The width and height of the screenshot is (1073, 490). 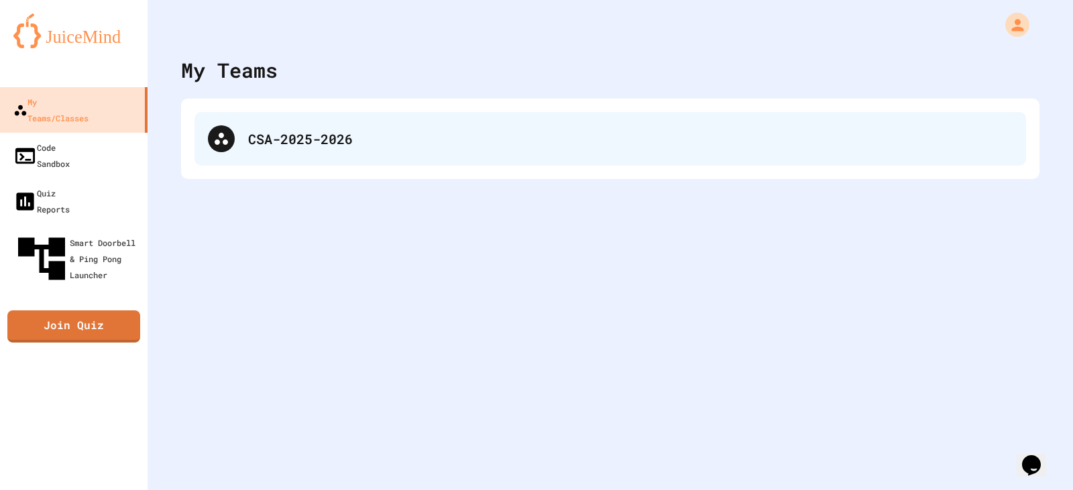 What do you see at coordinates (42, 156) in the screenshot?
I see `div: Code Sandbox` at bounding box center [42, 156].